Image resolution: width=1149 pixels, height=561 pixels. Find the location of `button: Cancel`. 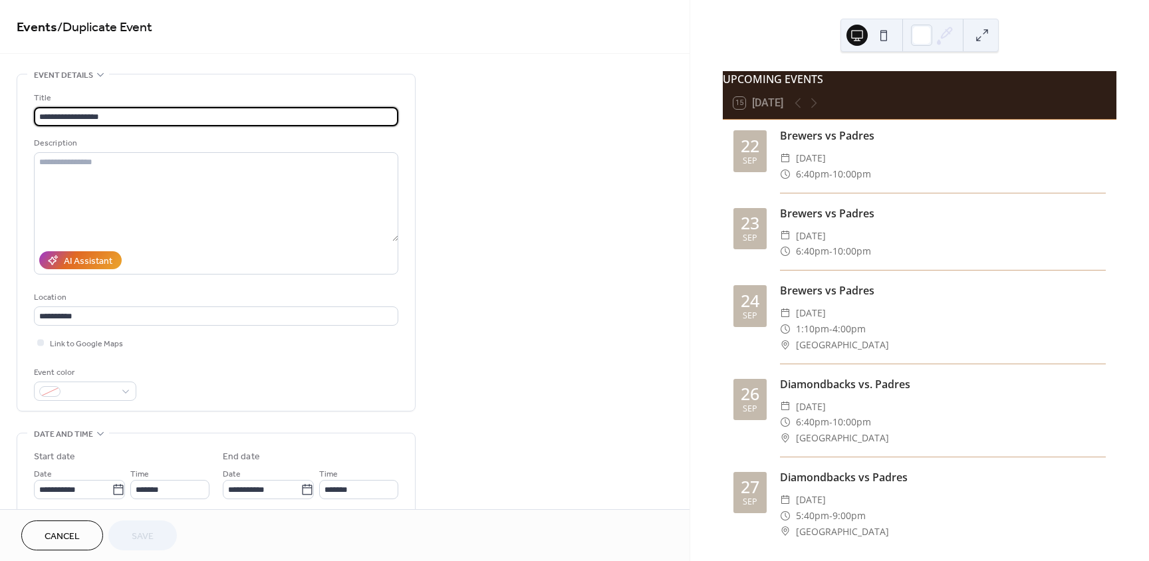

button: Cancel is located at coordinates (62, 535).